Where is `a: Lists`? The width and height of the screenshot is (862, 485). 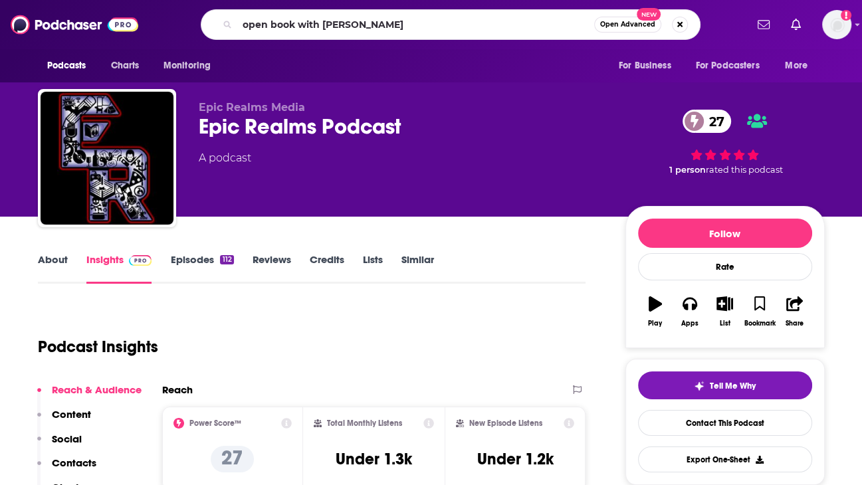
a: Lists is located at coordinates (373, 268).